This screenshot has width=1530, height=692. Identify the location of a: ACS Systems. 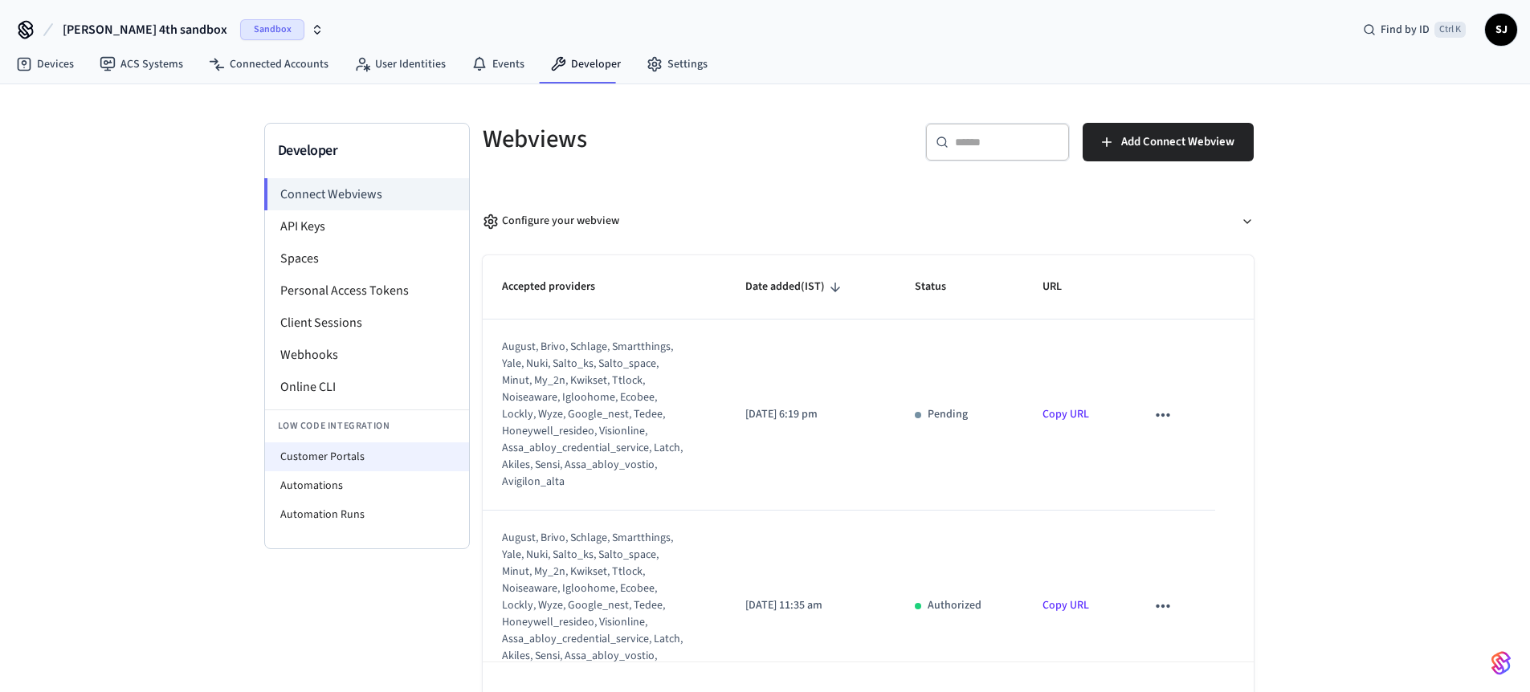
(141, 64).